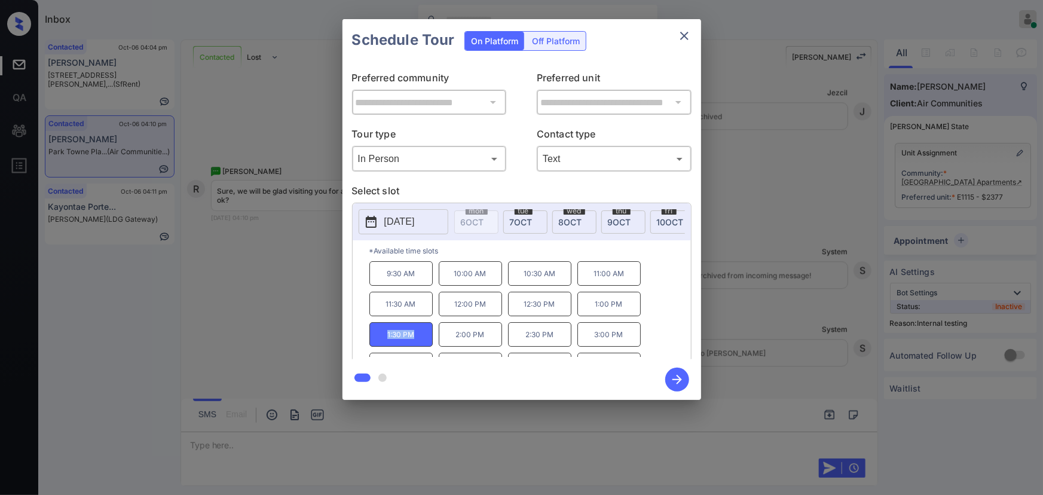 The height and width of the screenshot is (495, 1043). I want to click on p: 4:30 PM, so click(540, 364).